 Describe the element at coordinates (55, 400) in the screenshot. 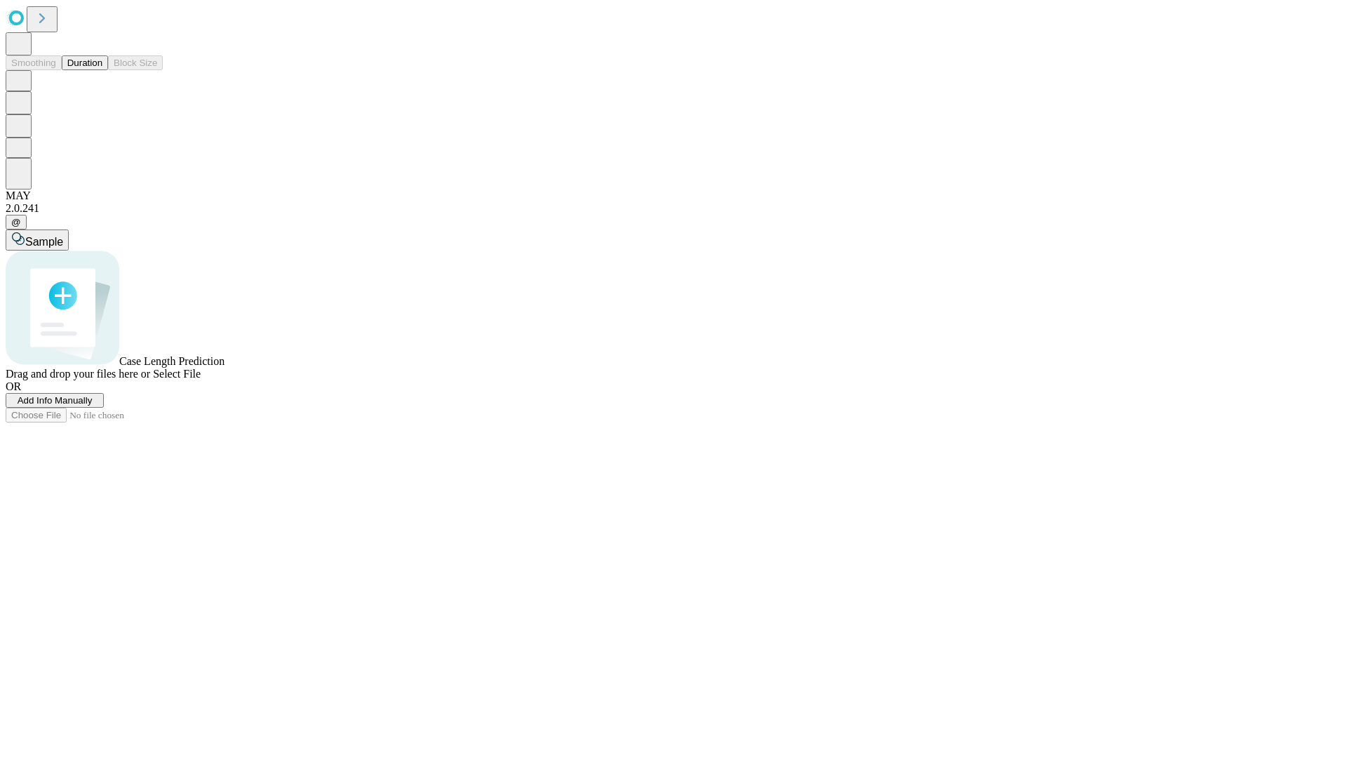

I see `button: Add Info Manually` at that location.